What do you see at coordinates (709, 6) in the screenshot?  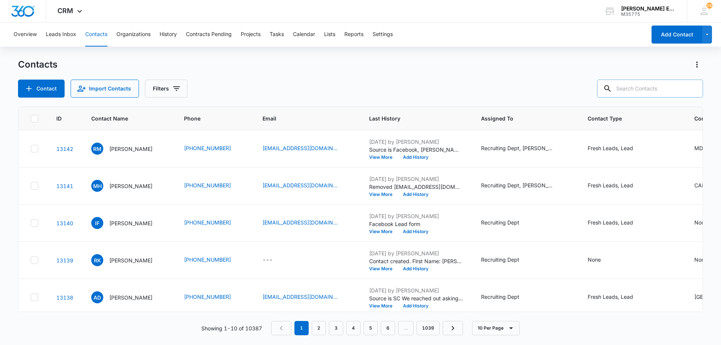 I see `span: 25` at bounding box center [709, 6].